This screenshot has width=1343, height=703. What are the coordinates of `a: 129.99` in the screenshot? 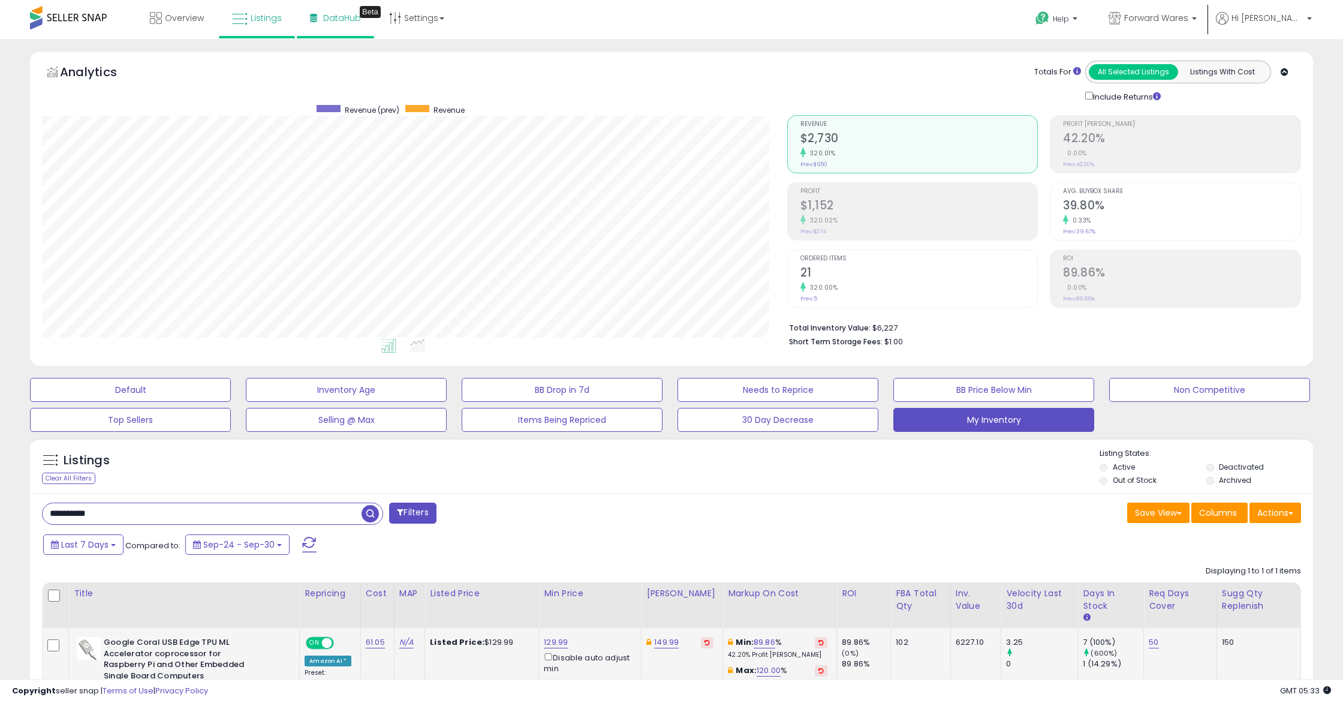 It's located at (556, 642).